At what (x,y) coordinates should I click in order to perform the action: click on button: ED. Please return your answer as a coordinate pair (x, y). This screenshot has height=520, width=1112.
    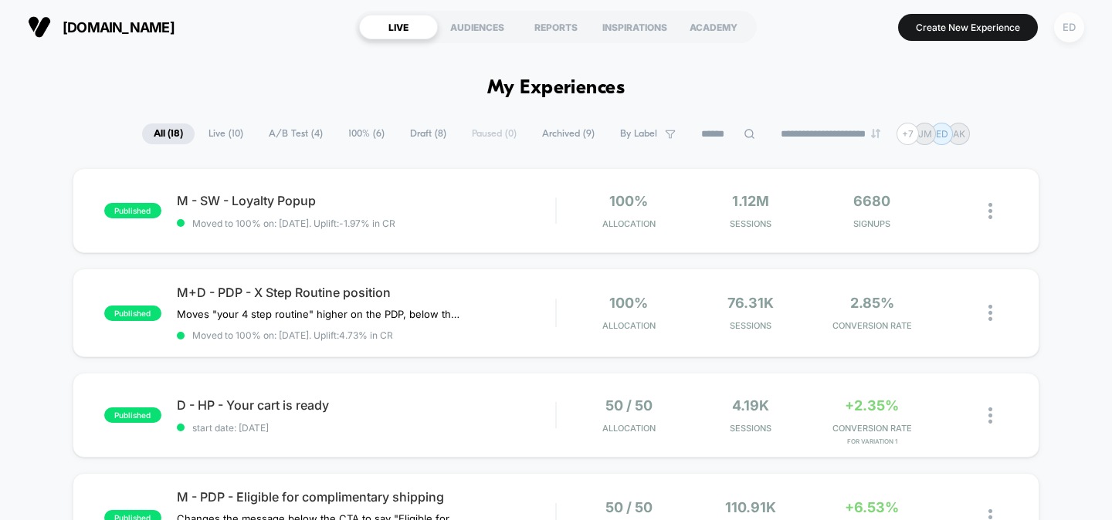
    Looking at the image, I should click on (1068, 27).